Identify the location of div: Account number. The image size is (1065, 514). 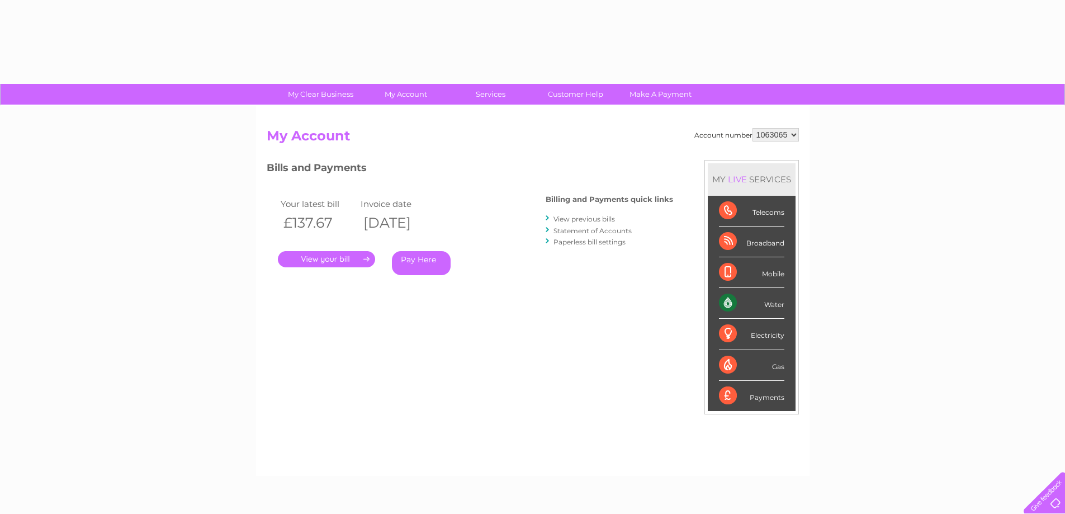
(746, 135).